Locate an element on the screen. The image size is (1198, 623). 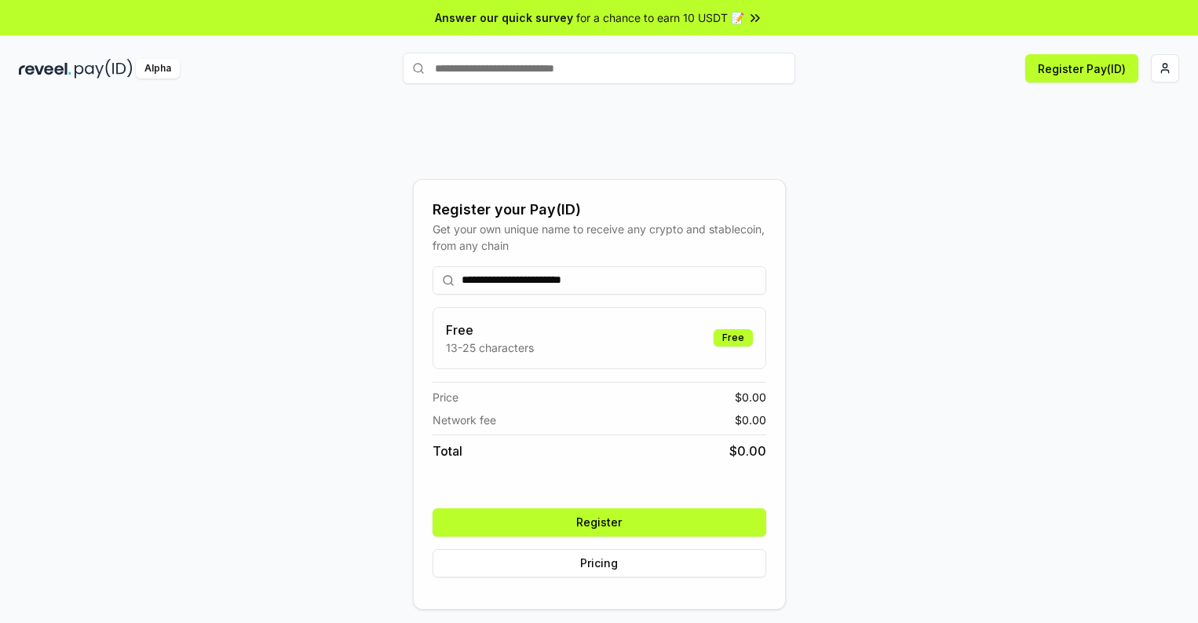
button: Register is located at coordinates (599, 522).